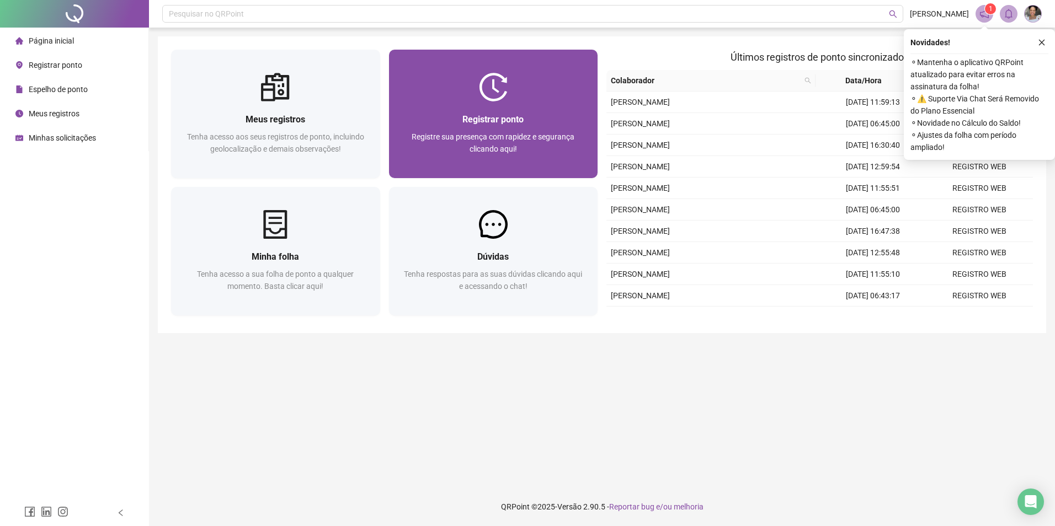  Describe the element at coordinates (62, 138) in the screenshot. I see `span: Minhas solicitações` at that location.